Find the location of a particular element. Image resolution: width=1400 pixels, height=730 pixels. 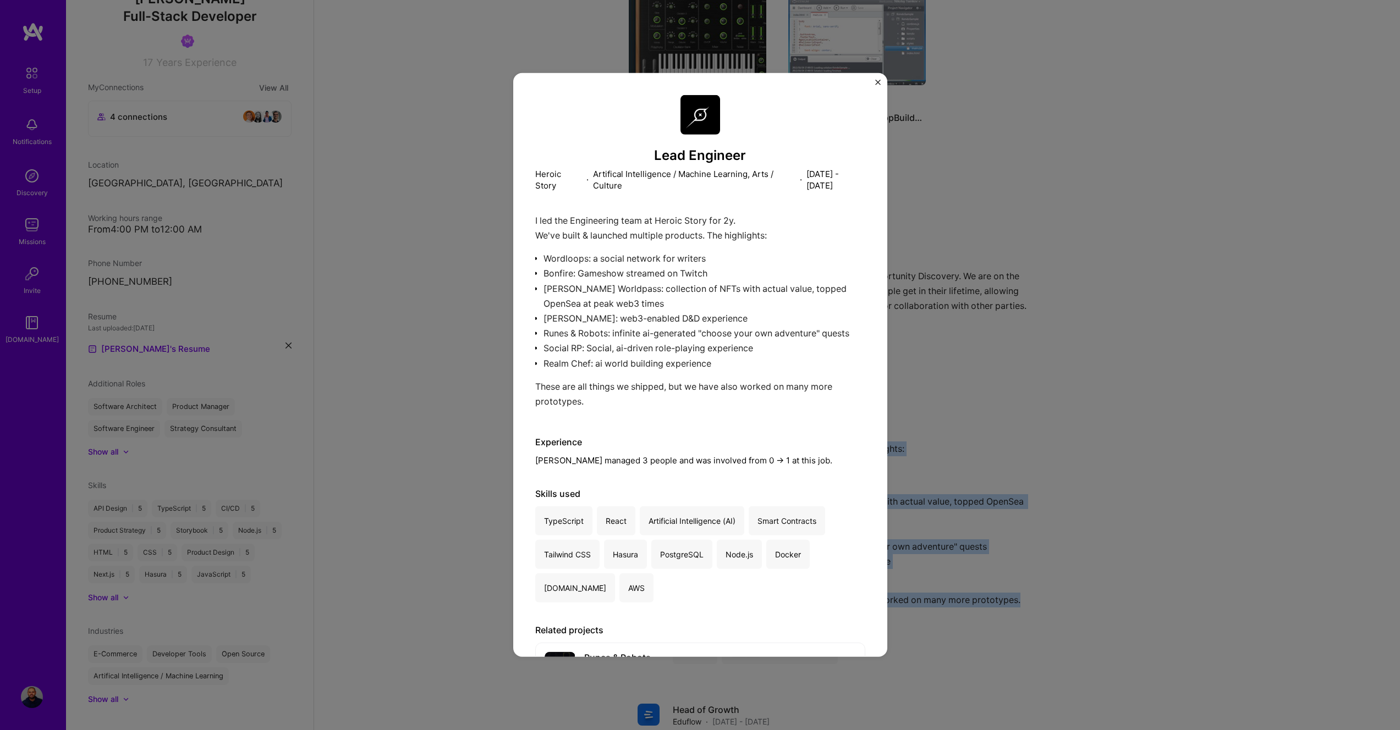

div: Node.js is located at coordinates (739, 554).